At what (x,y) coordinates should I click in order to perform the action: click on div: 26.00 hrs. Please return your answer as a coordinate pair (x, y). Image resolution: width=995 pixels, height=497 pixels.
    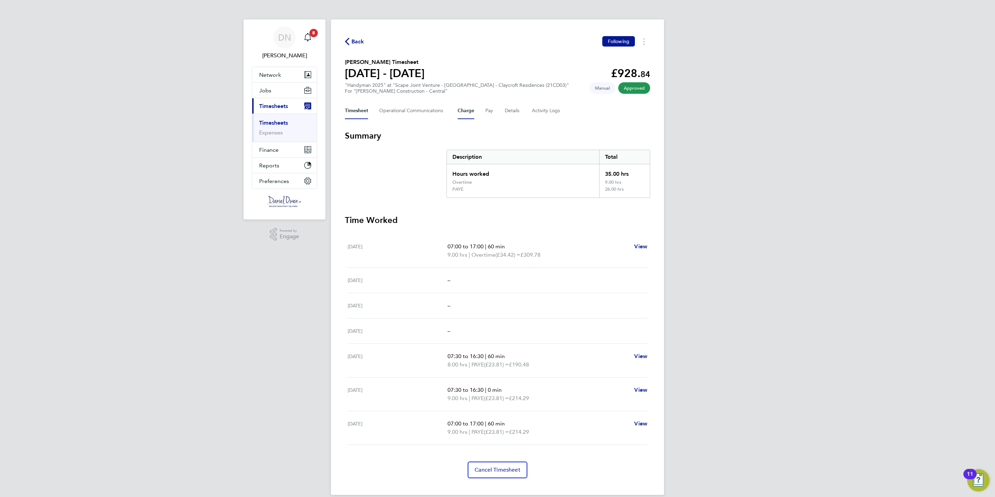
    Looking at the image, I should click on (625, 192).